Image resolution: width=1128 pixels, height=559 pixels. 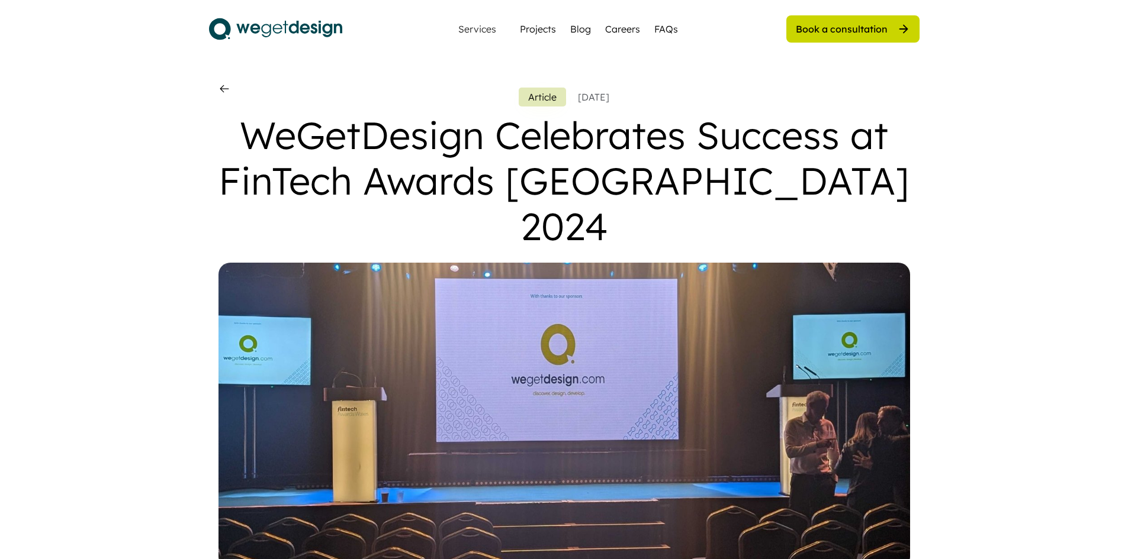 I want to click on div: FAQs, so click(x=666, y=29).